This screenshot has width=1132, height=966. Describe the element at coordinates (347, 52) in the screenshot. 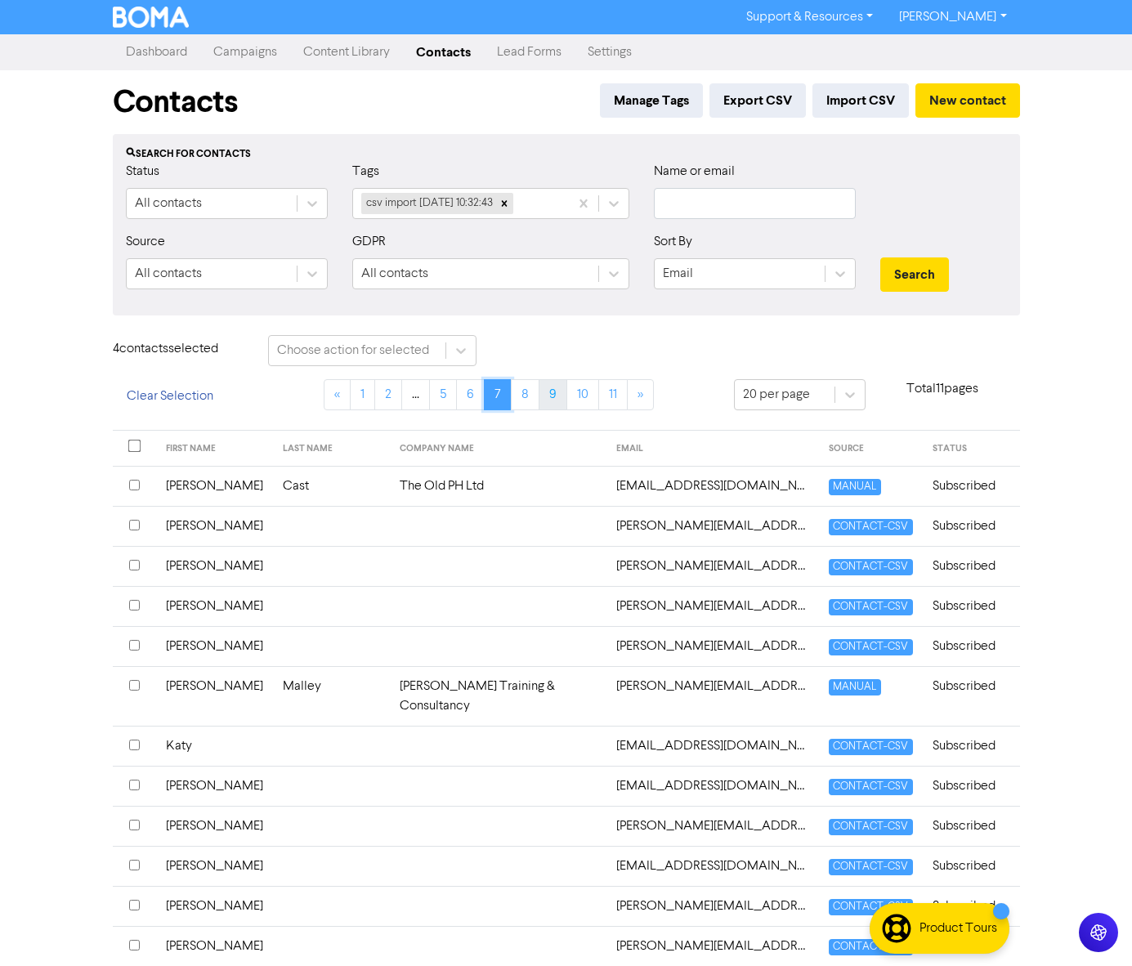

I see `a: Content Library` at that location.